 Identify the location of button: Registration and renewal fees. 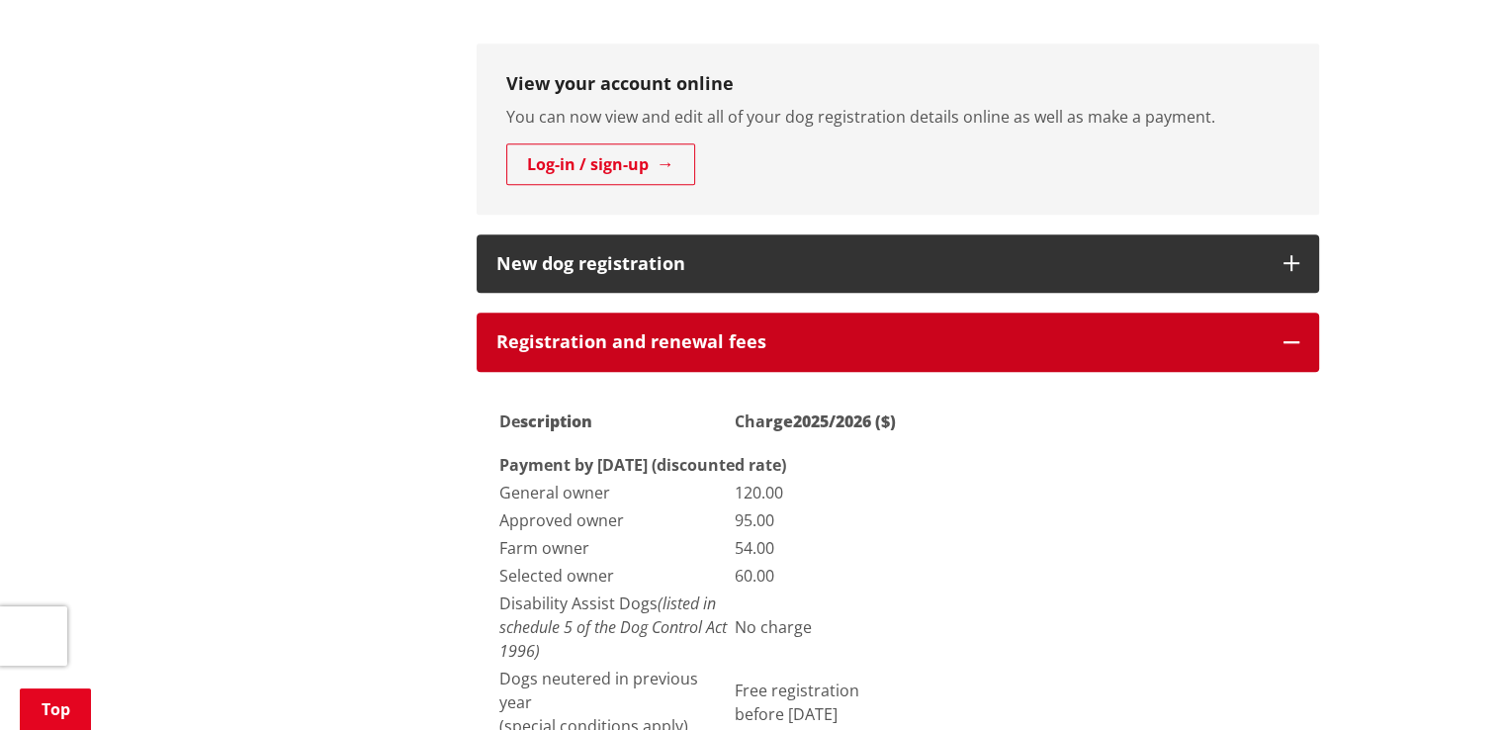
(898, 342).